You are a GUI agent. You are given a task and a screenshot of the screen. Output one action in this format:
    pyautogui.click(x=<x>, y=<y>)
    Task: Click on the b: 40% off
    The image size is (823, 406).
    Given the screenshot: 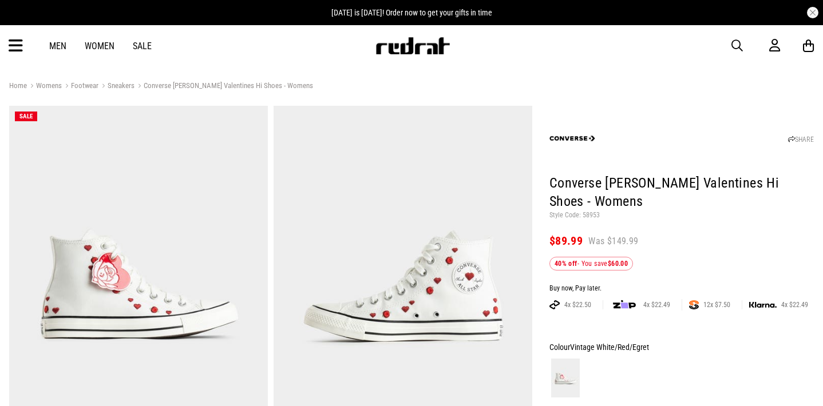 What is the action you would take?
    pyautogui.click(x=566, y=264)
    